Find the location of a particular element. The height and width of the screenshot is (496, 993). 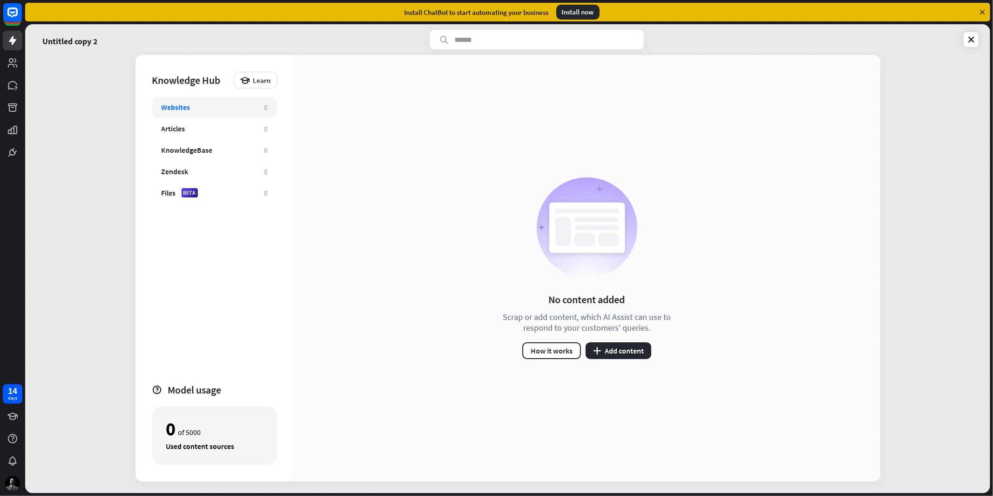

button: plusAdd content is located at coordinates (618, 351).